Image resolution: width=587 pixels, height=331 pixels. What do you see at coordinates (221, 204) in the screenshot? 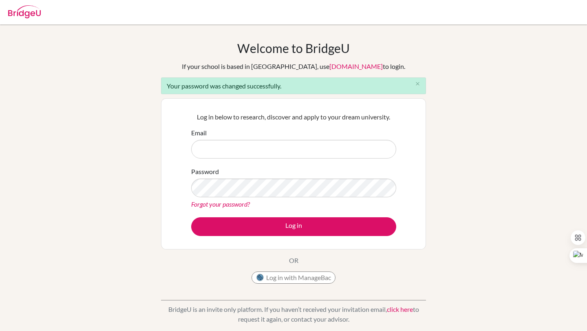
I see `a: Forgot your password?` at bounding box center [221, 204].